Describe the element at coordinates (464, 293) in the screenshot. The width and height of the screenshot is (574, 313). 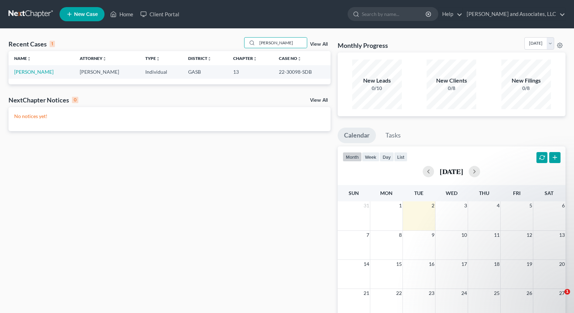
I see `span: 24` at that location.